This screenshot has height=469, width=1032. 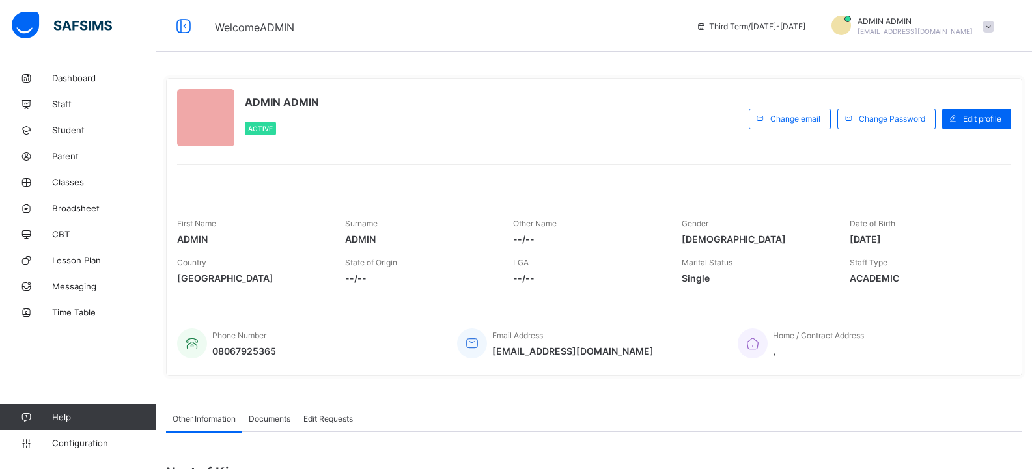 I want to click on span: LGA, so click(x=521, y=262).